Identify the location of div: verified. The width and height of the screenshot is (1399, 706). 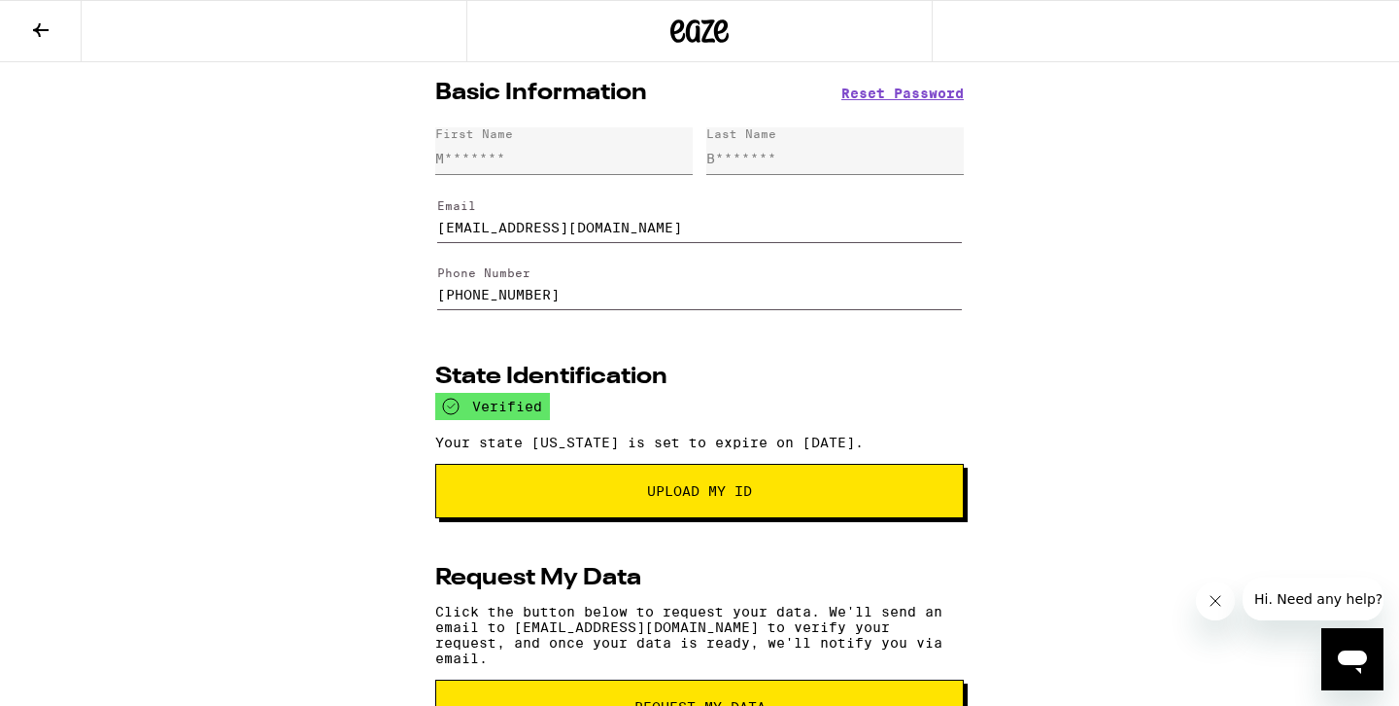
(493, 406).